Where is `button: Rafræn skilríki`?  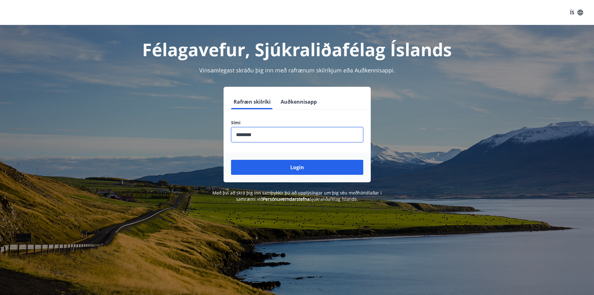
button: Rafræn skilríki is located at coordinates (252, 102).